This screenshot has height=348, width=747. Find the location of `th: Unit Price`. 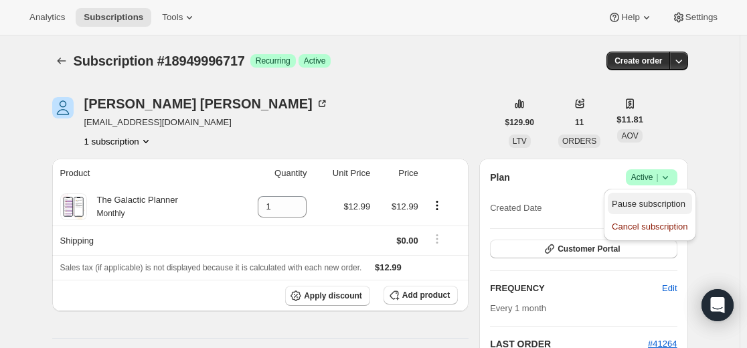

th: Unit Price is located at coordinates (342, 173).